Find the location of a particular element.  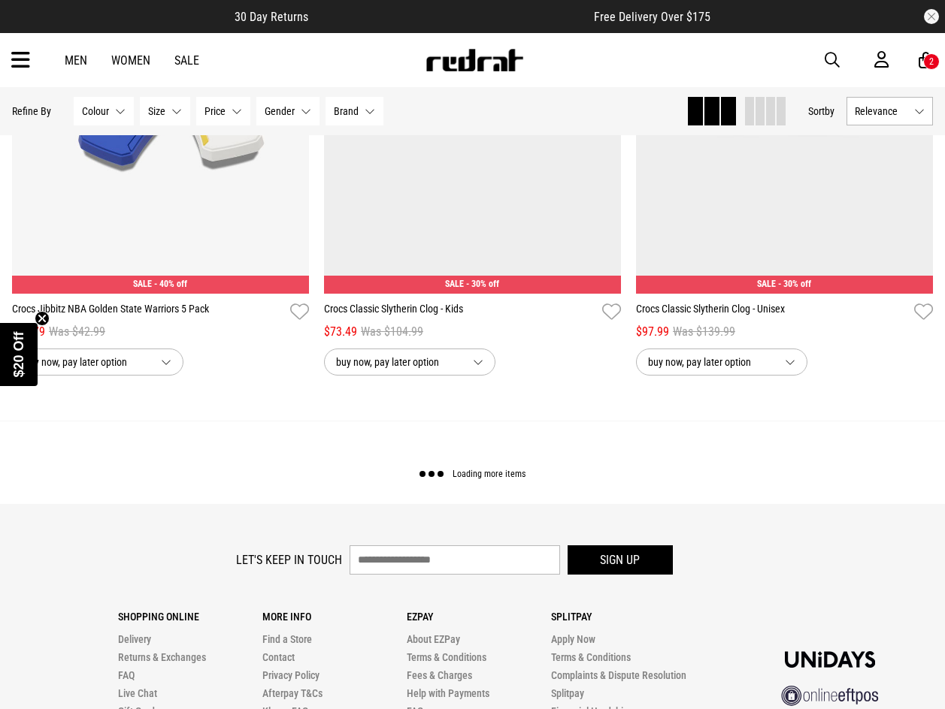

a: Apply Now is located at coordinates (573, 640).